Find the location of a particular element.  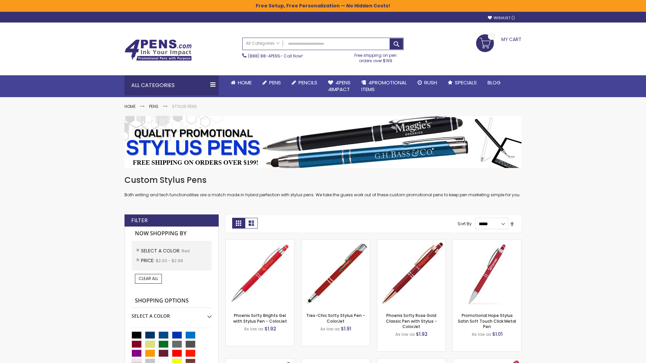

img: Tres-Chic Softy Stylus Pen - ColorJet-Red is located at coordinates (335, 274).